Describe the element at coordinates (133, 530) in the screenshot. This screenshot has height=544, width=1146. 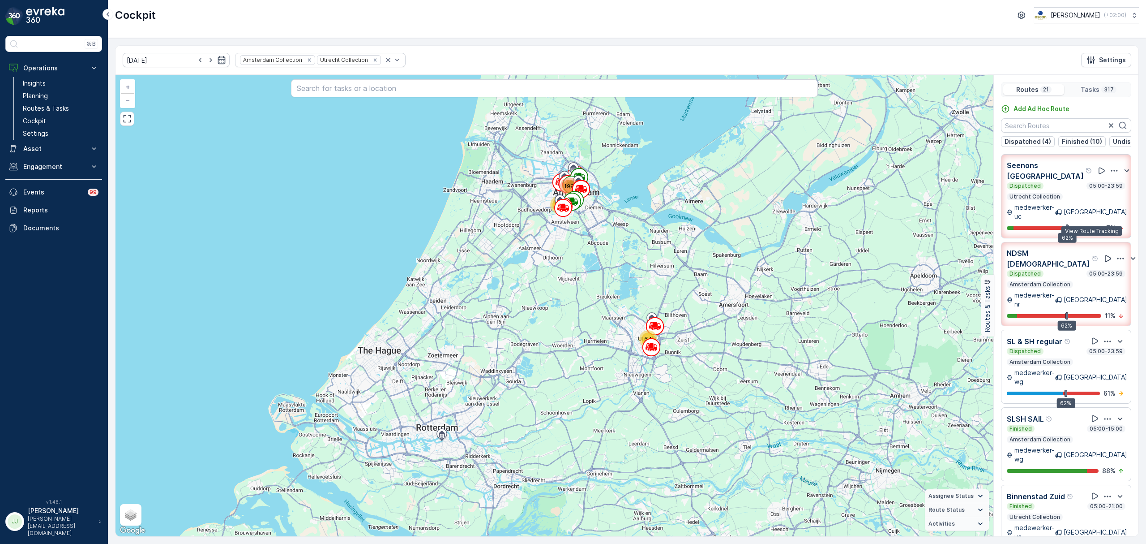
I see `img: Google` at that location.